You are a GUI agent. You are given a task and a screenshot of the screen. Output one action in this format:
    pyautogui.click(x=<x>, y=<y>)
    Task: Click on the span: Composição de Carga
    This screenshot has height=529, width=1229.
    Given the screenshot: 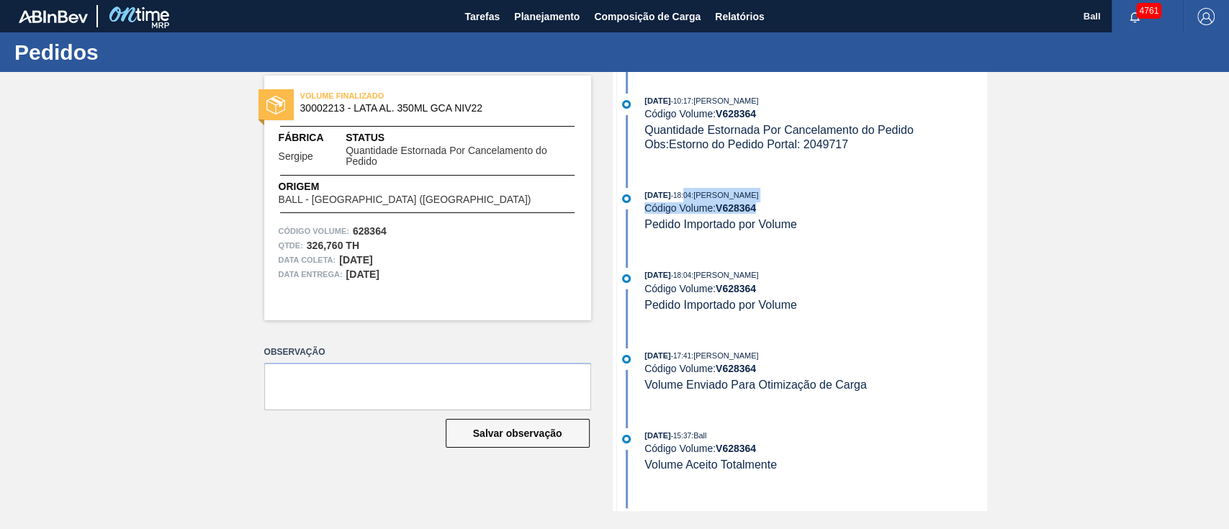 What is the action you would take?
    pyautogui.click(x=647, y=17)
    